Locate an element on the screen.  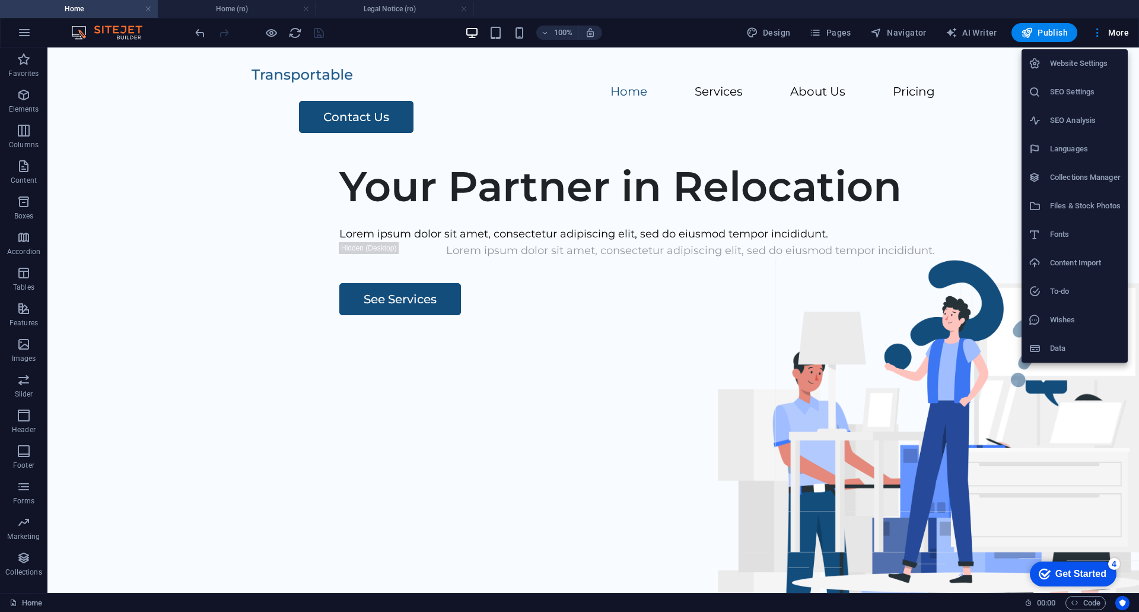
div: Get Started is located at coordinates (61, 18).